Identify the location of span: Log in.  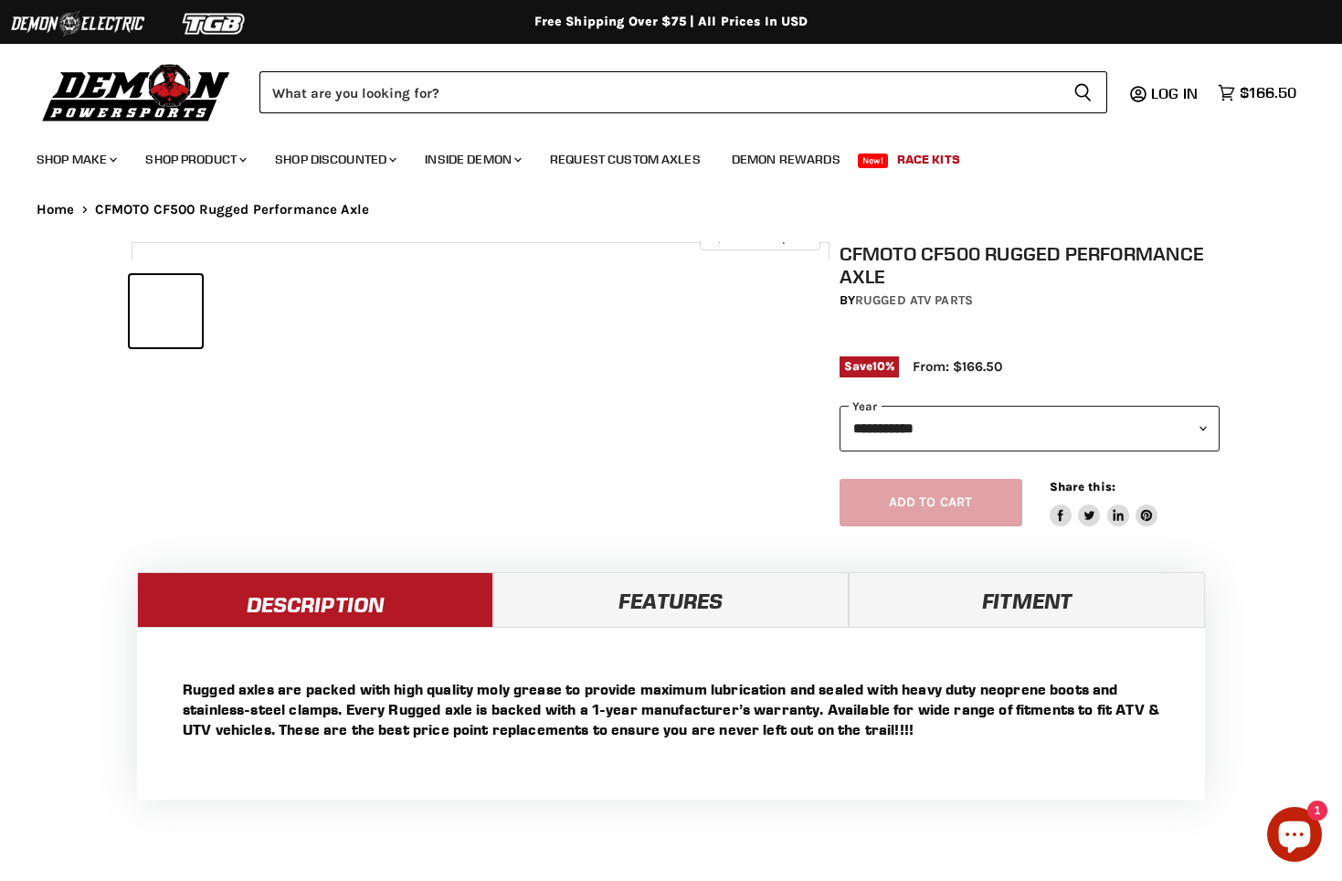
(1174, 93).